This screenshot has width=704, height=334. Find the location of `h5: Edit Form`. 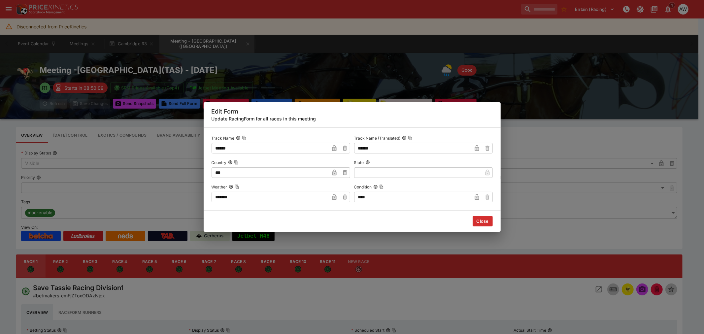

h5: Edit Form is located at coordinates (352, 111).